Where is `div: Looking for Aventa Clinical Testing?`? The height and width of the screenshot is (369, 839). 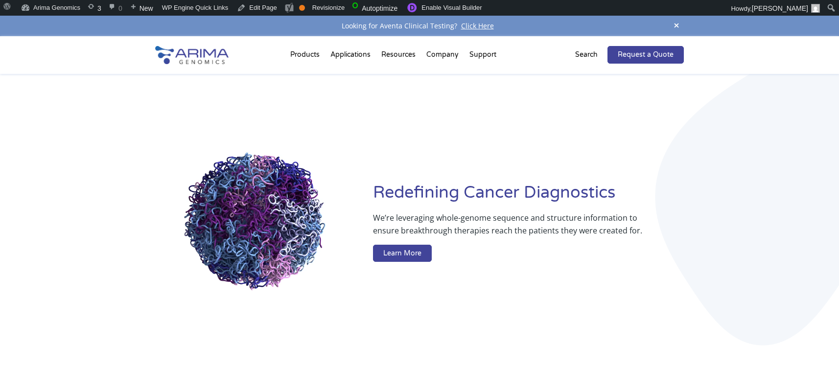
div: Looking for Aventa Clinical Testing? is located at coordinates (419, 26).